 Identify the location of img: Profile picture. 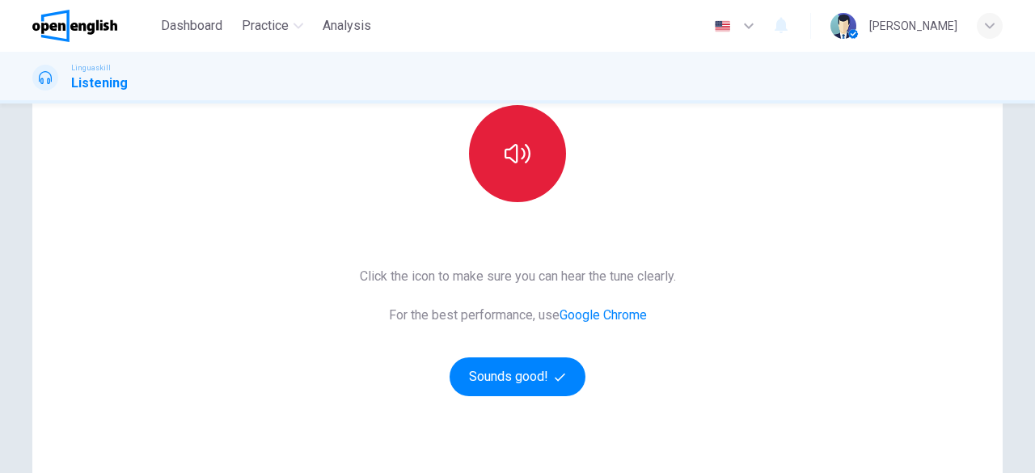
(843, 26).